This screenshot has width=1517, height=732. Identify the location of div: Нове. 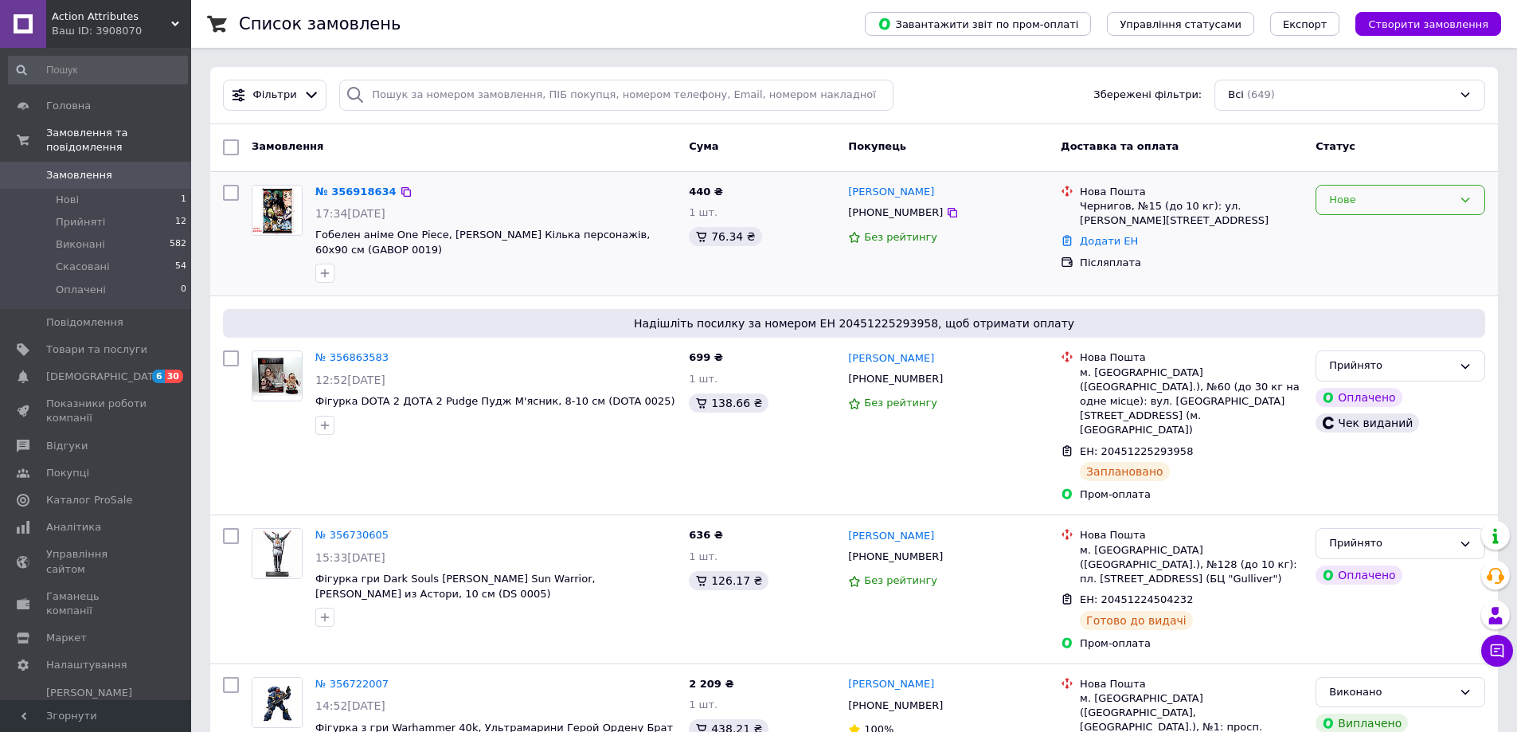
(1390, 200).